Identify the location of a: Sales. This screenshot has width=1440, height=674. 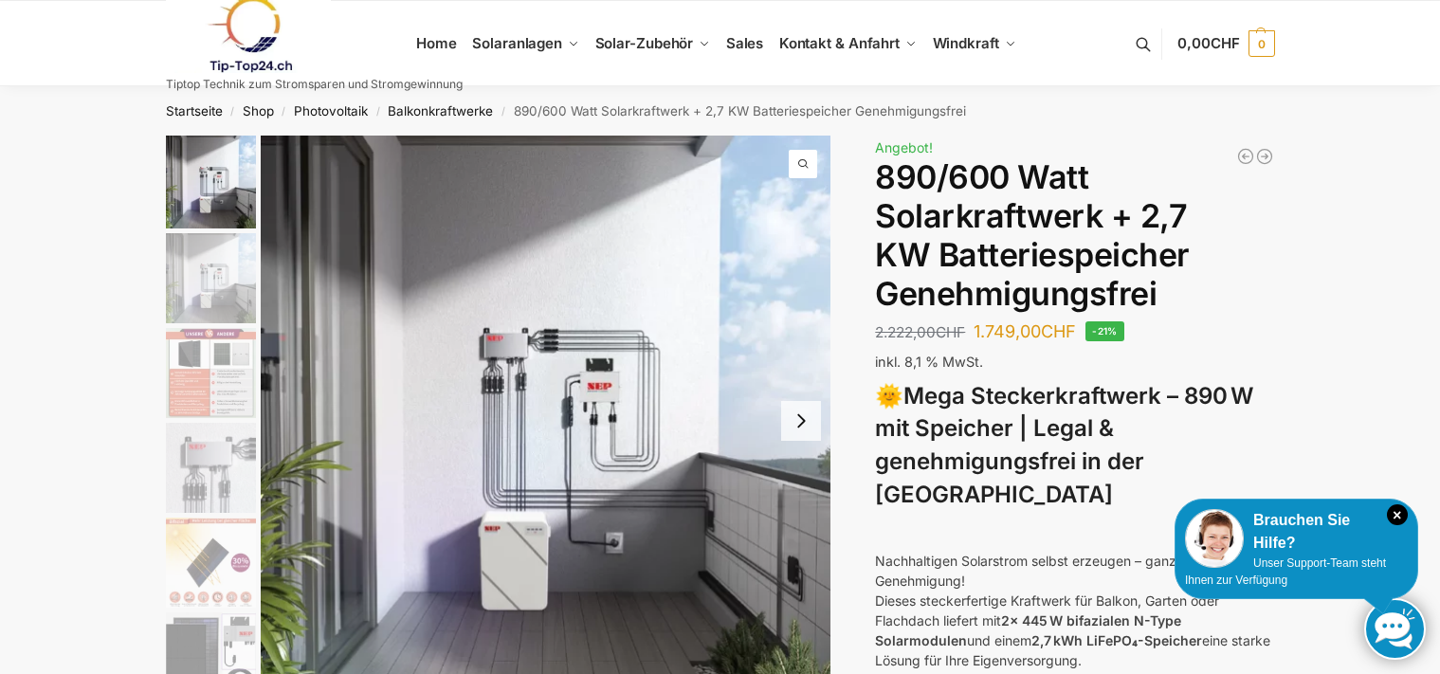
(744, 44).